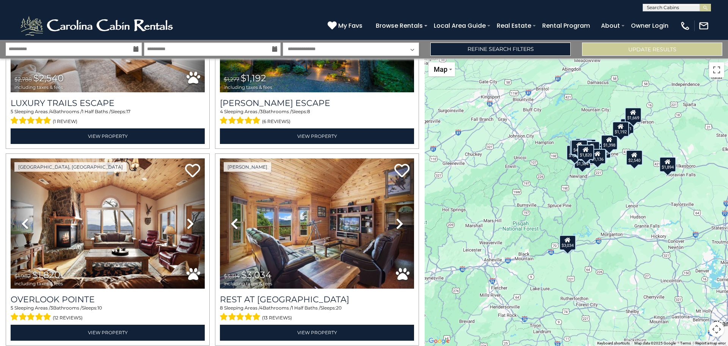 The height and width of the screenshot is (346, 728). Describe the element at coordinates (568, 242) in the screenshot. I see `div: $3,034` at that location.